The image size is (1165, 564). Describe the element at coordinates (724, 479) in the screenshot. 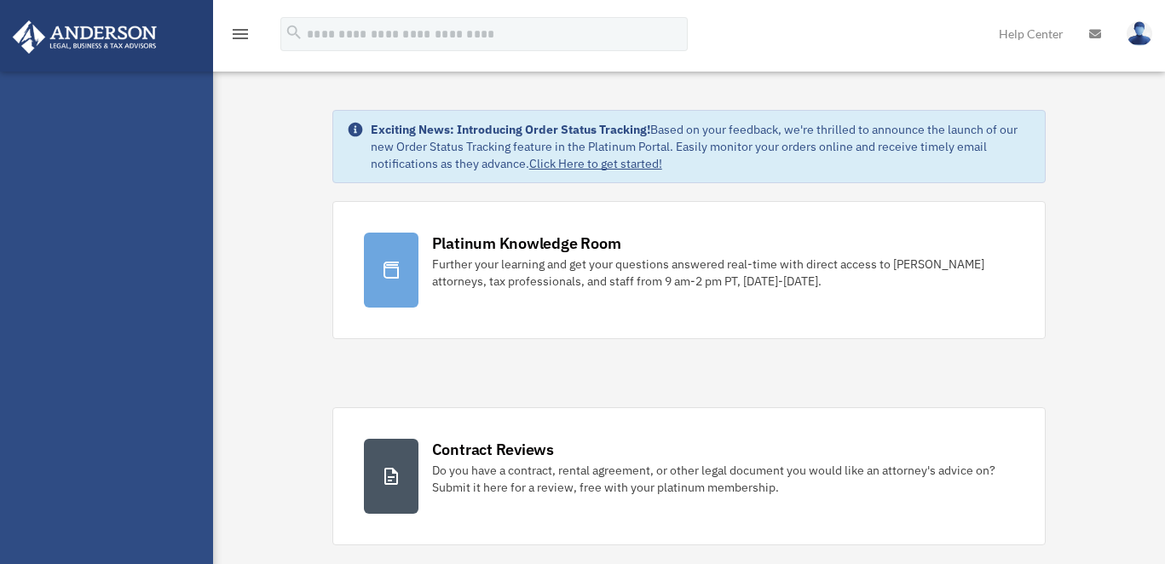

I see `div: Do you have a contract, rental agreement, or other legal document you would like an attorney's ad...` at that location.